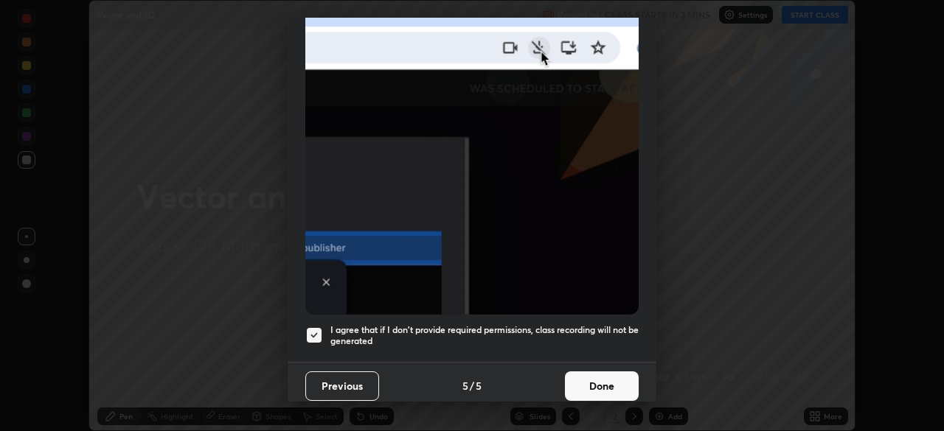  What do you see at coordinates (342, 386) in the screenshot?
I see `button: Previous` at bounding box center [342, 386].